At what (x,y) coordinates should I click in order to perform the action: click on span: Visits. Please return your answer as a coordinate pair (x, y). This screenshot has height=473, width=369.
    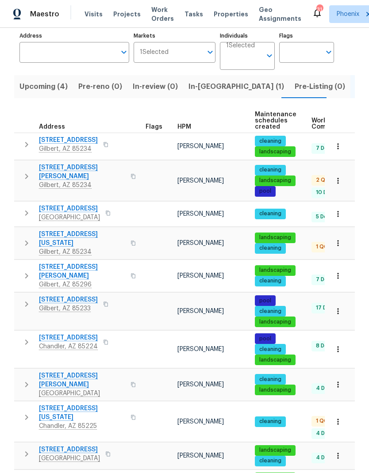
    Looking at the image, I should click on (93, 14).